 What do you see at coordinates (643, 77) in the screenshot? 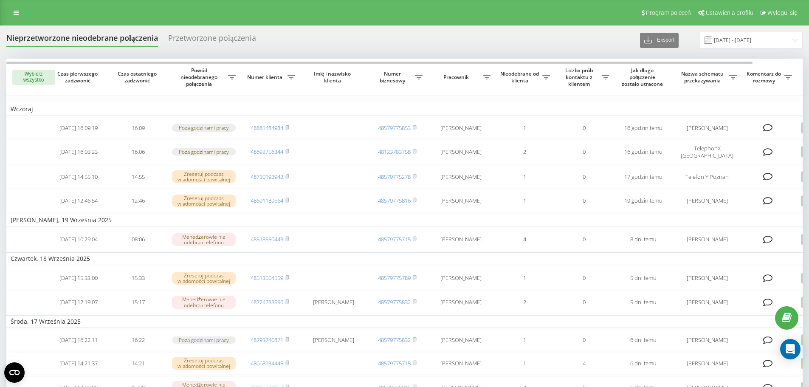
I see `span: Jak długo połączenie zostało utracone` at bounding box center [643, 77].